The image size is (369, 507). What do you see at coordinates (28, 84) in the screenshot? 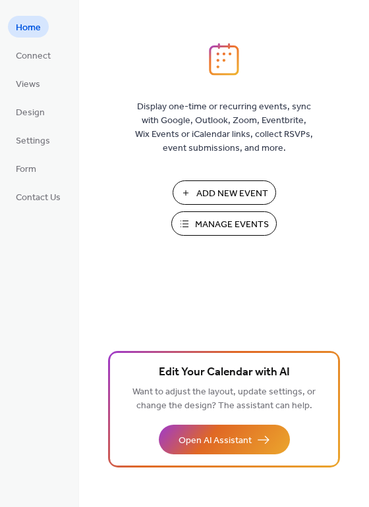
I see `span: Views` at bounding box center [28, 84].